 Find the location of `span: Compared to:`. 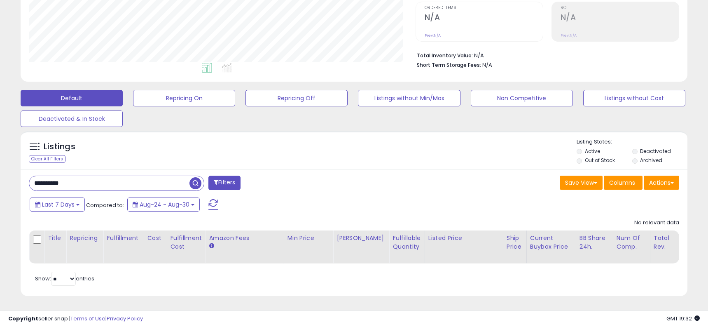

span: Compared to: is located at coordinates (105, 205).